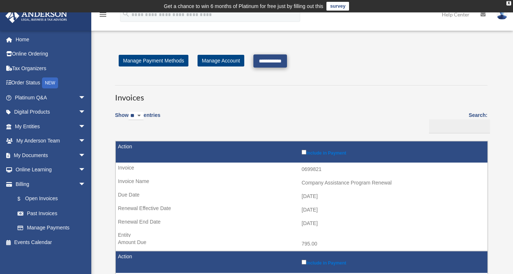 The height and width of the screenshot is (274, 513). I want to click on a: Order StatusNEW, so click(51, 83).